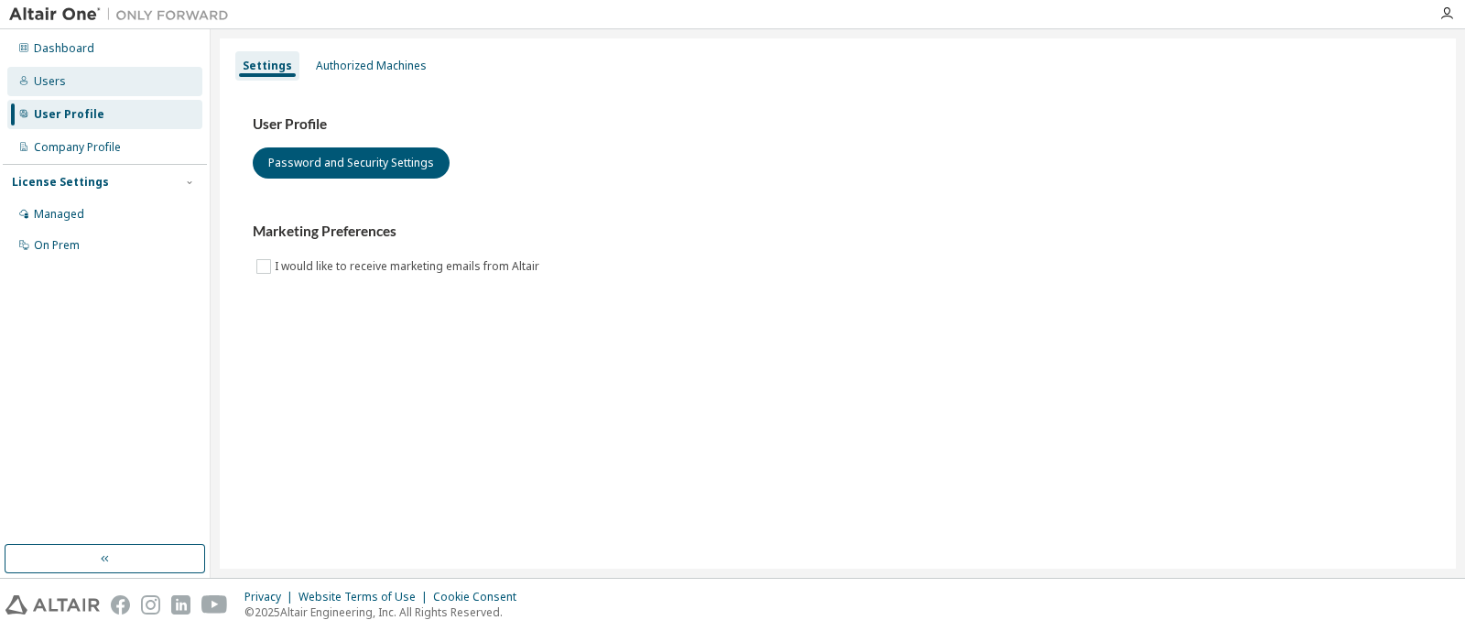 The width and height of the screenshot is (1465, 631). Describe the element at coordinates (52, 604) in the screenshot. I see `img: altair_logo.svg` at that location.